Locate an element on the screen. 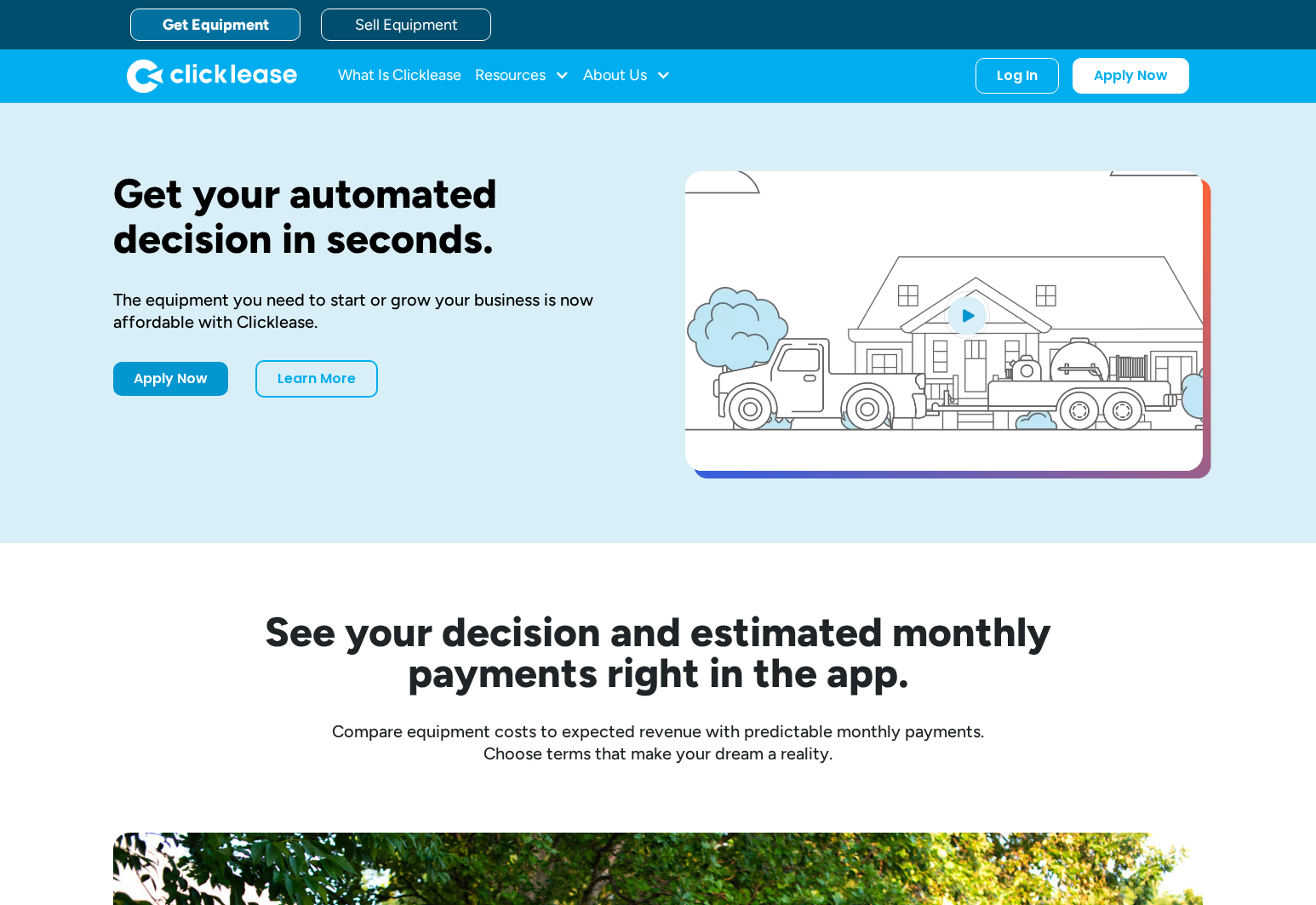 Image resolution: width=1316 pixels, height=905 pixels. div: About Us is located at coordinates (626, 76).